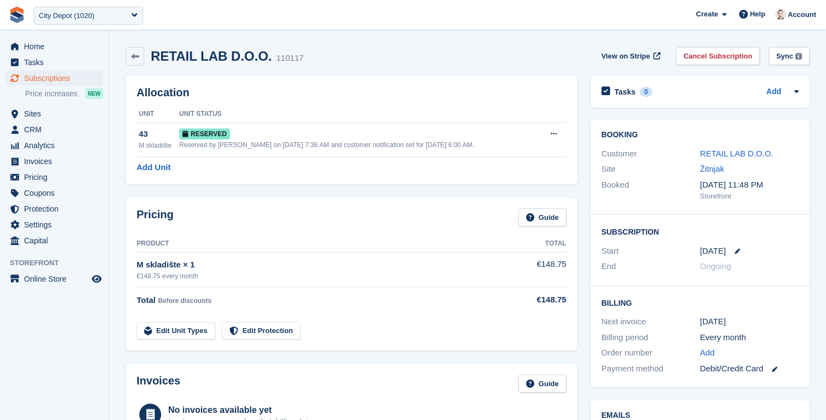 This screenshot has height=420, width=826. Describe the element at coordinates (261, 331) in the screenshot. I see `a: Edit Protection` at that location.